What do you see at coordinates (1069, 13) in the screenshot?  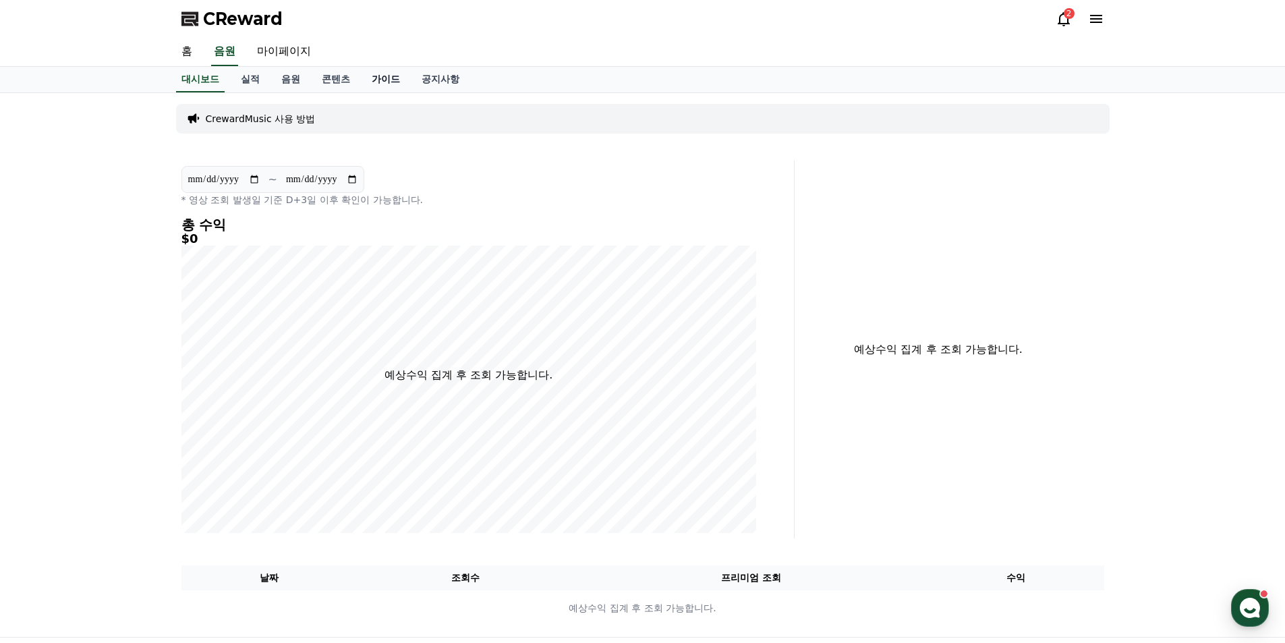 I see `div: 2` at bounding box center [1069, 13].